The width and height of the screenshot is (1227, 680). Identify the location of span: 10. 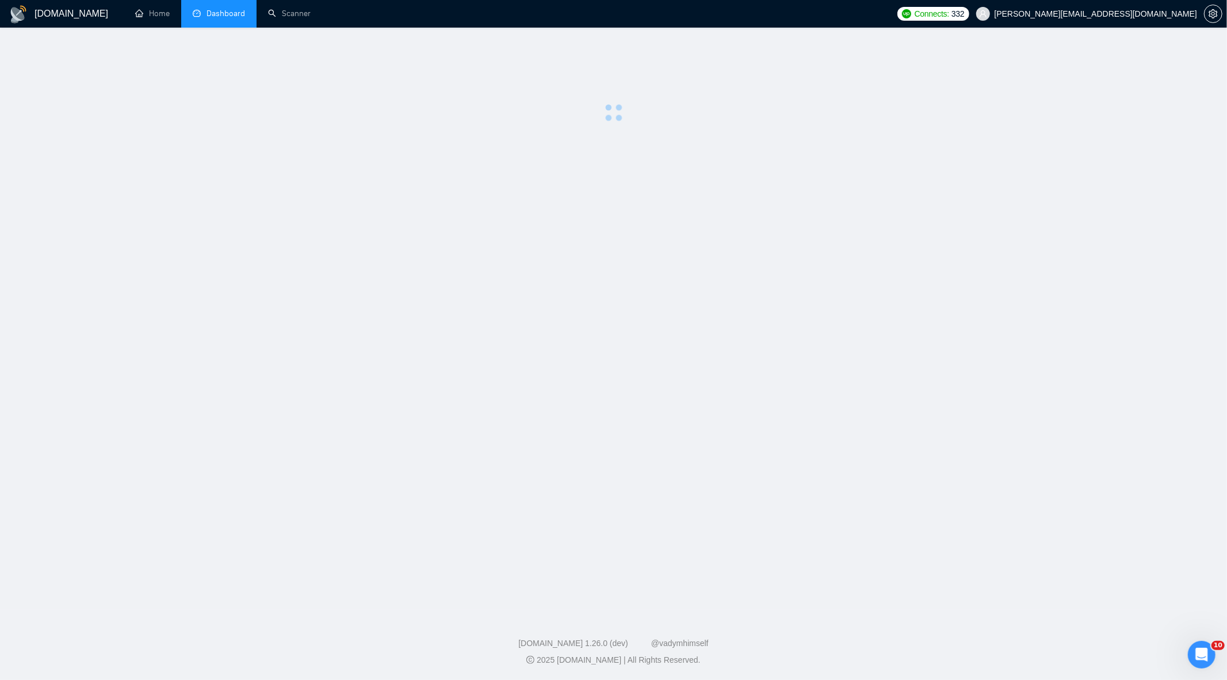
(1217, 646).